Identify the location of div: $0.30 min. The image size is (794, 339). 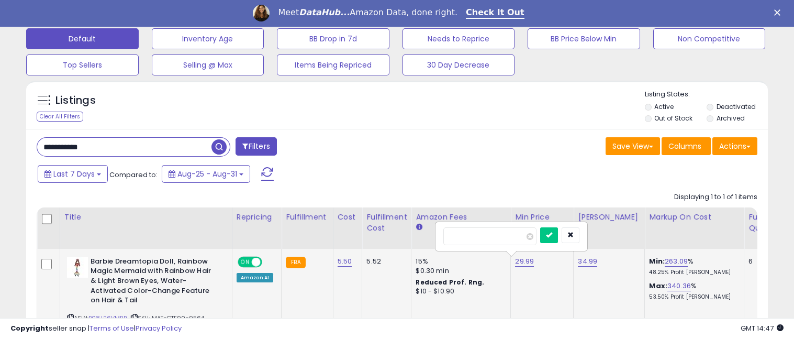
(459, 271).